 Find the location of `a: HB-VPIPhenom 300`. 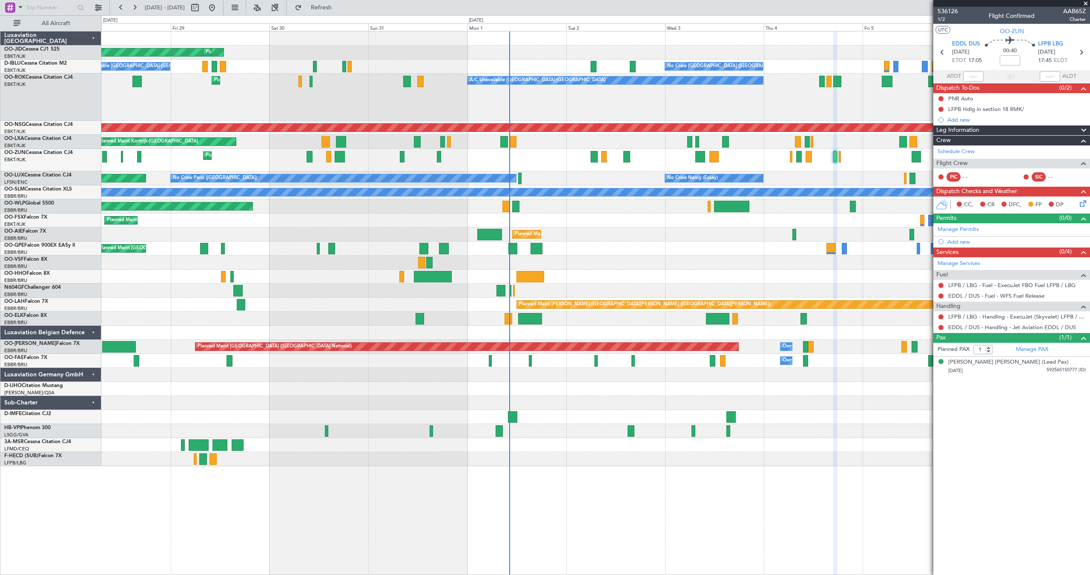

a: HB-VPIPhenom 300 is located at coordinates (27, 428).